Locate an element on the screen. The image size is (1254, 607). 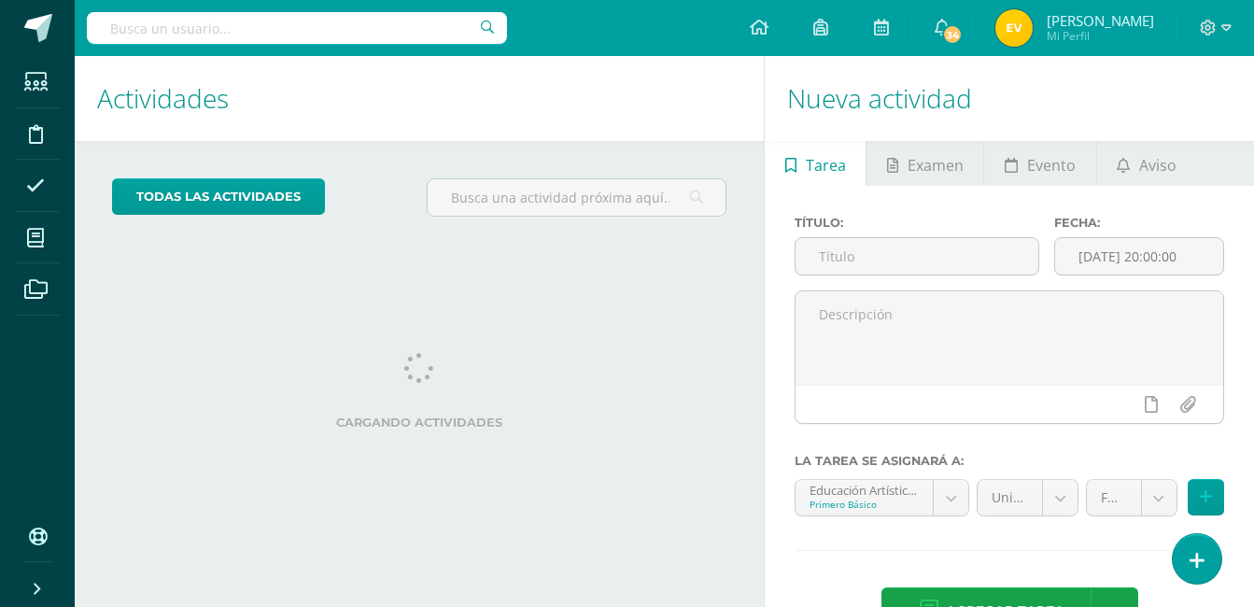
span: Aviso is located at coordinates (1158, 165).